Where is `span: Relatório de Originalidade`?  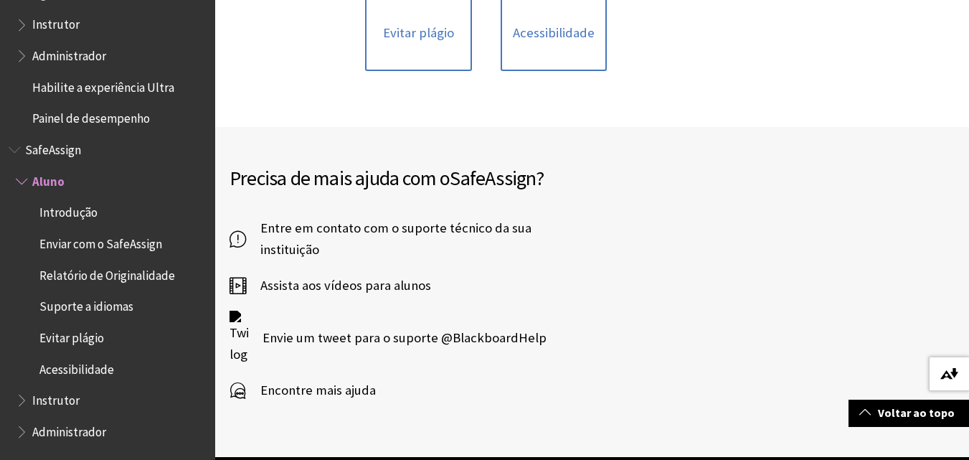
span: Relatório de Originalidade is located at coordinates (107, 273).